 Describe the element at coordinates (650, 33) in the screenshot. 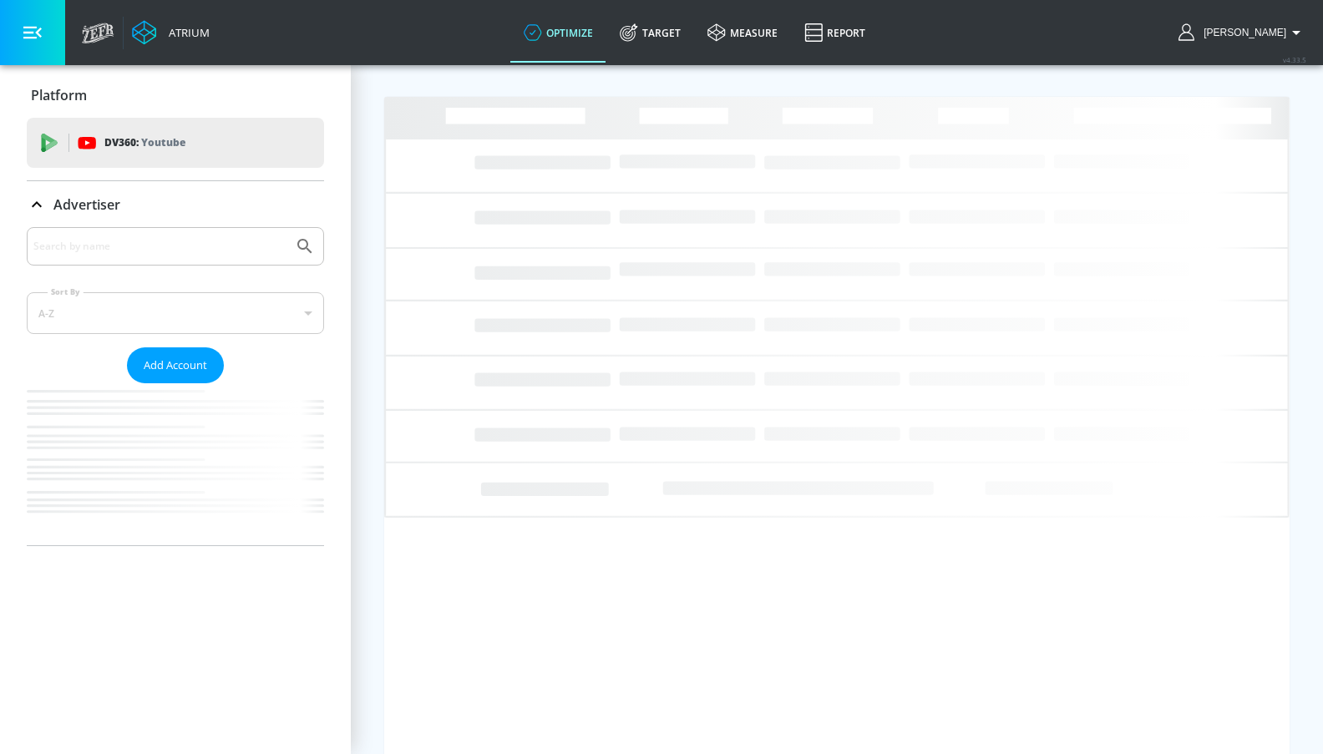

I see `a: Target` at that location.